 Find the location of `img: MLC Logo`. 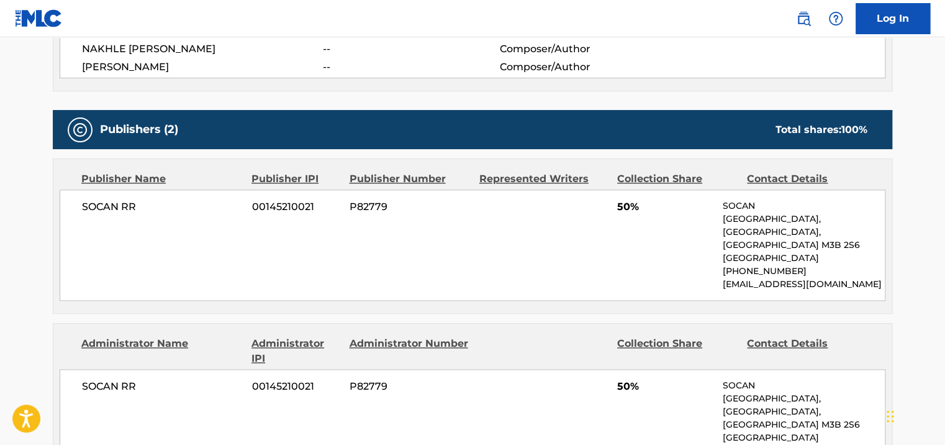

img: MLC Logo is located at coordinates (39, 18).